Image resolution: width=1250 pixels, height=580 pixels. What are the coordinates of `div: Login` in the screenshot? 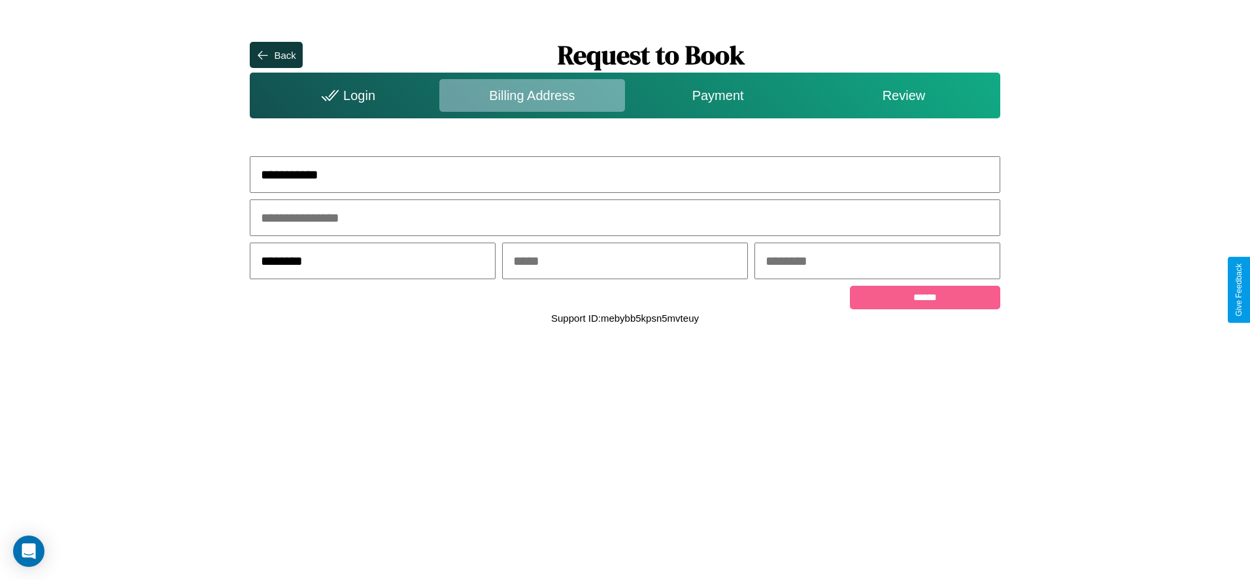 It's located at (346, 95).